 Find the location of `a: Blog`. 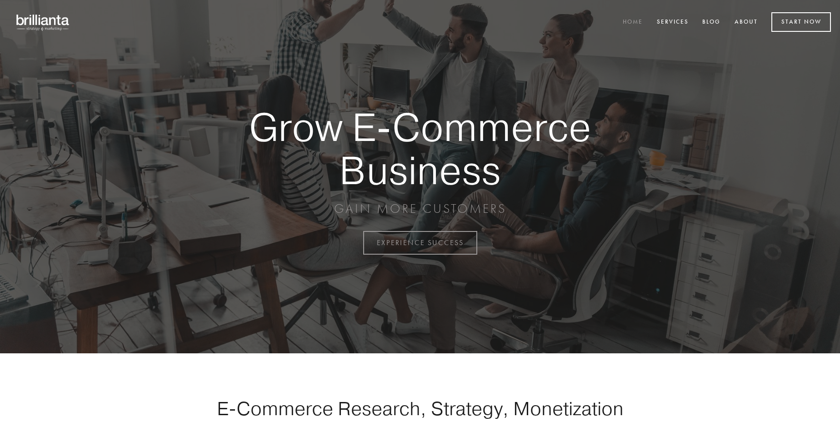

a: Blog is located at coordinates (711, 22).